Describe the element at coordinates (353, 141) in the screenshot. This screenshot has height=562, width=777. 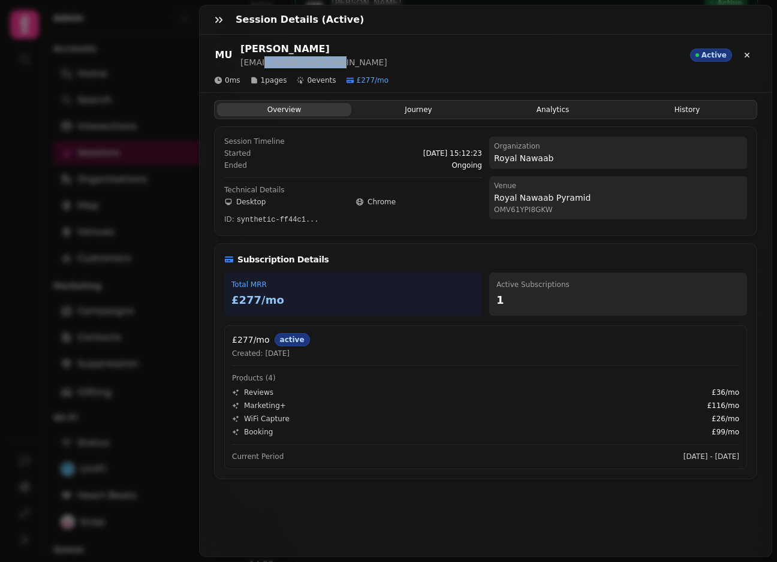
I see `p: Session Timeline` at that location.